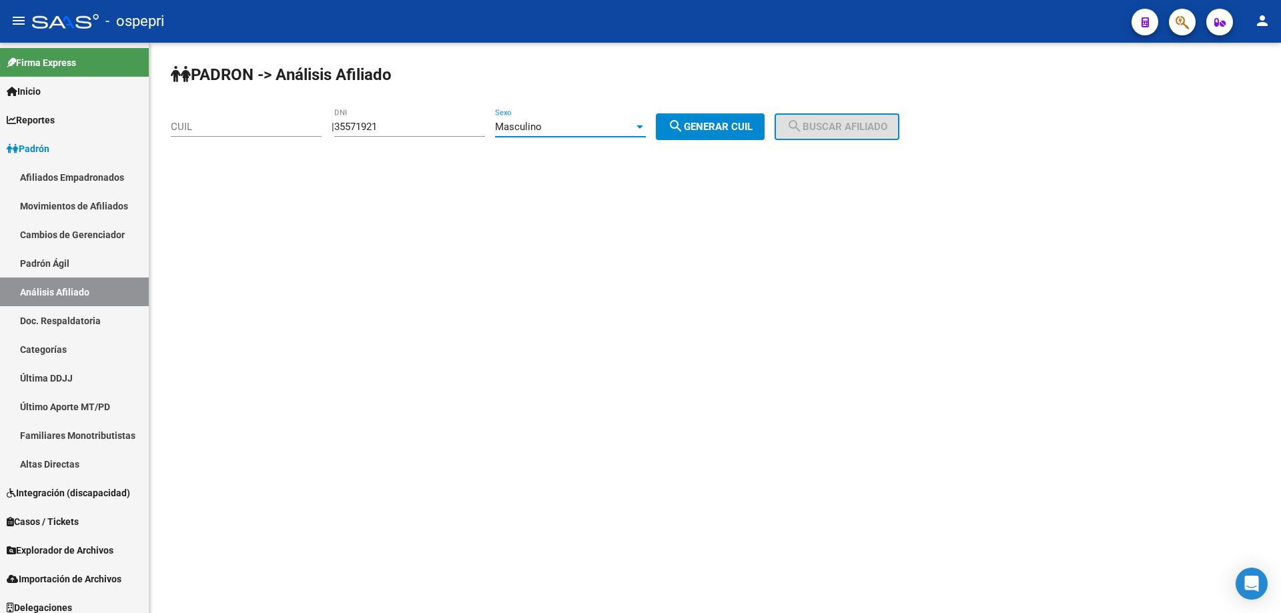 The image size is (1281, 613). What do you see at coordinates (43, 522) in the screenshot?
I see `span: Casos / Tickets` at bounding box center [43, 522].